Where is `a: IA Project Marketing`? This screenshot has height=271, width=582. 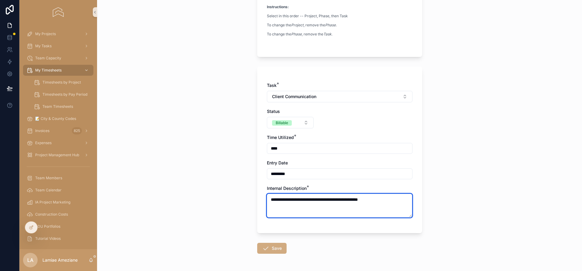 a: IA Project Marketing is located at coordinates (58, 203).